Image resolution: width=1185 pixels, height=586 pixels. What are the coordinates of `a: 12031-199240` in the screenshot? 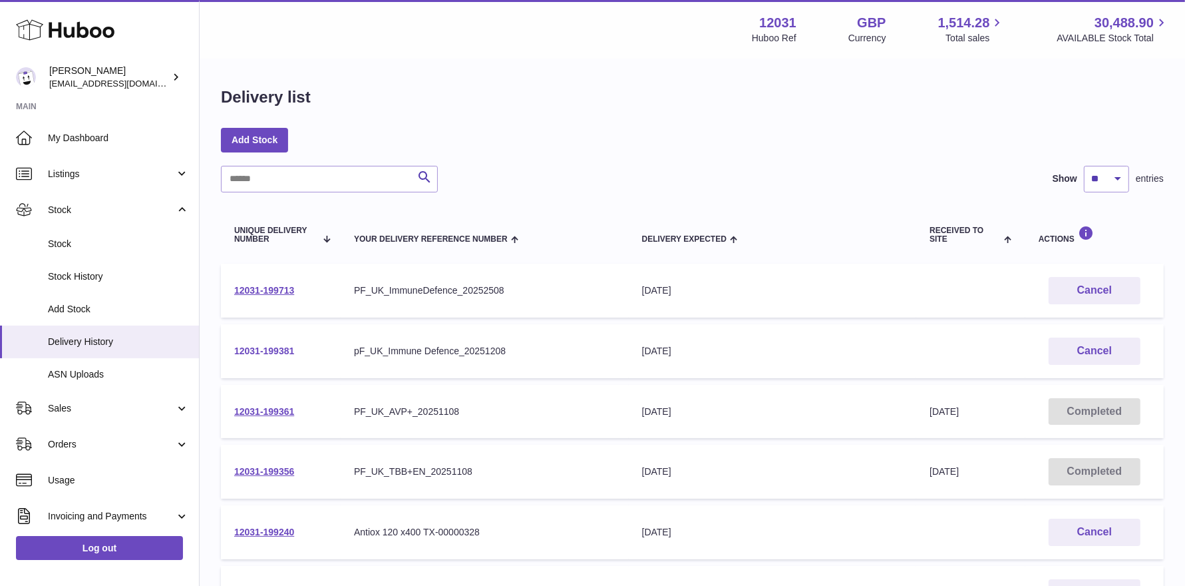 It's located at (264, 532).